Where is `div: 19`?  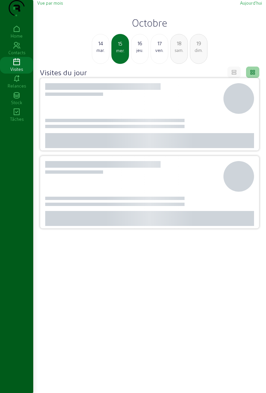
div: 19 is located at coordinates (198, 43).